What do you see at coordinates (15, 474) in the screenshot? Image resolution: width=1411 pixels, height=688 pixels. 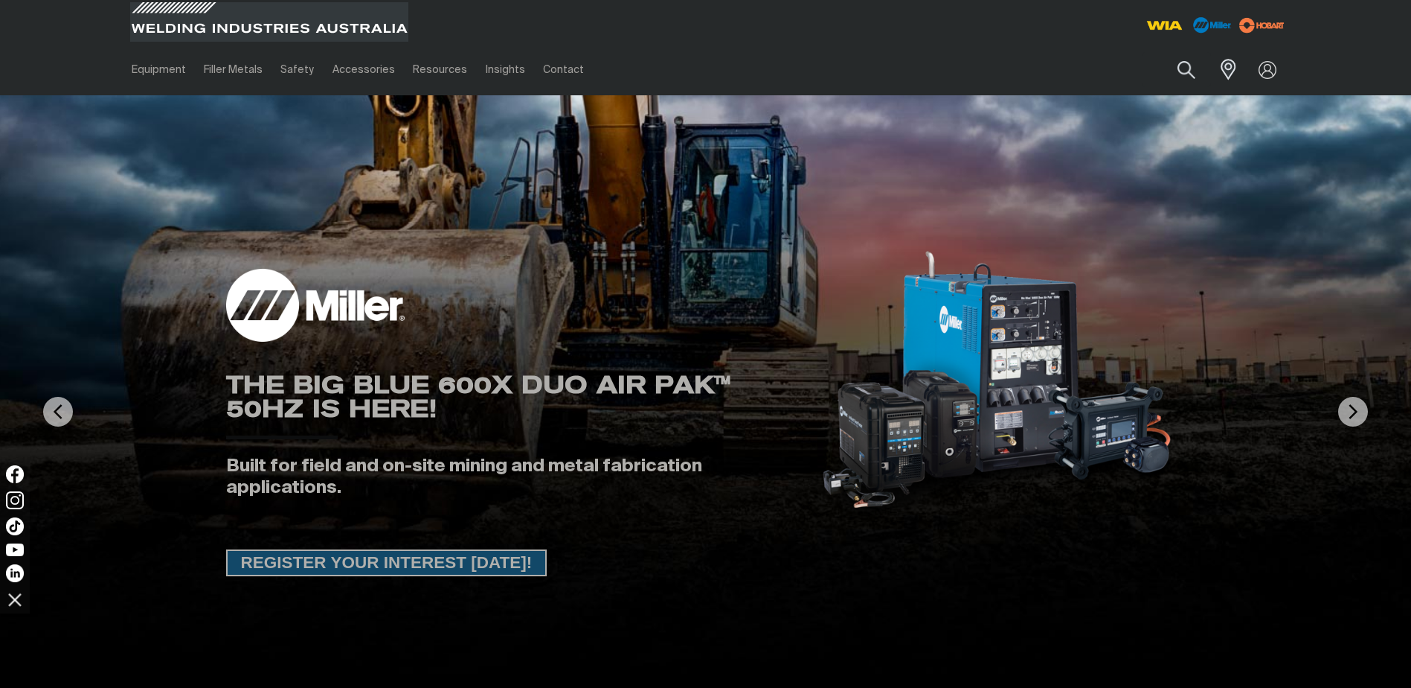 I see `img: Facebook` at bounding box center [15, 474].